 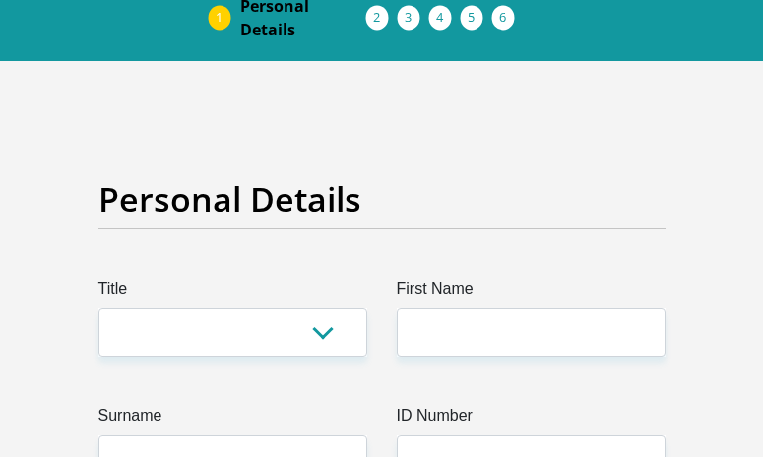 What do you see at coordinates (382, 199) in the screenshot?
I see `h2: Personal Details` at bounding box center [382, 199].